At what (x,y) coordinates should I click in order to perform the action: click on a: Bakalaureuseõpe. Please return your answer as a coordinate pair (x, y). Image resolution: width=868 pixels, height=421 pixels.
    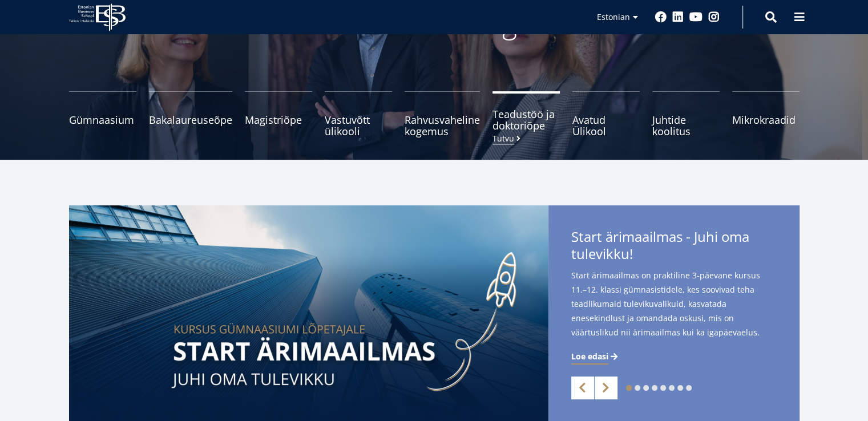
    Looking at the image, I should click on (191, 114).